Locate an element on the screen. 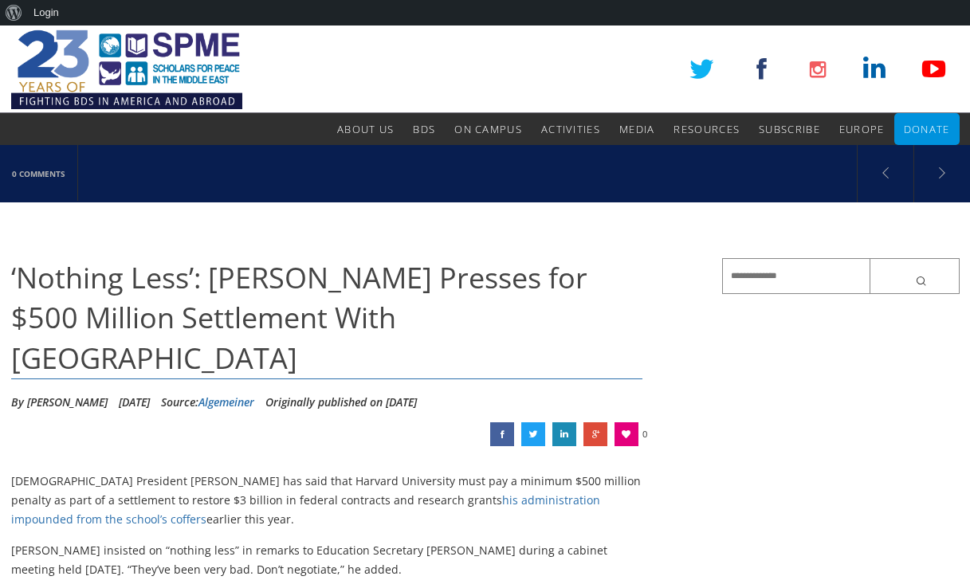 This screenshot has height=584, width=970. a: About Us is located at coordinates (365, 129).